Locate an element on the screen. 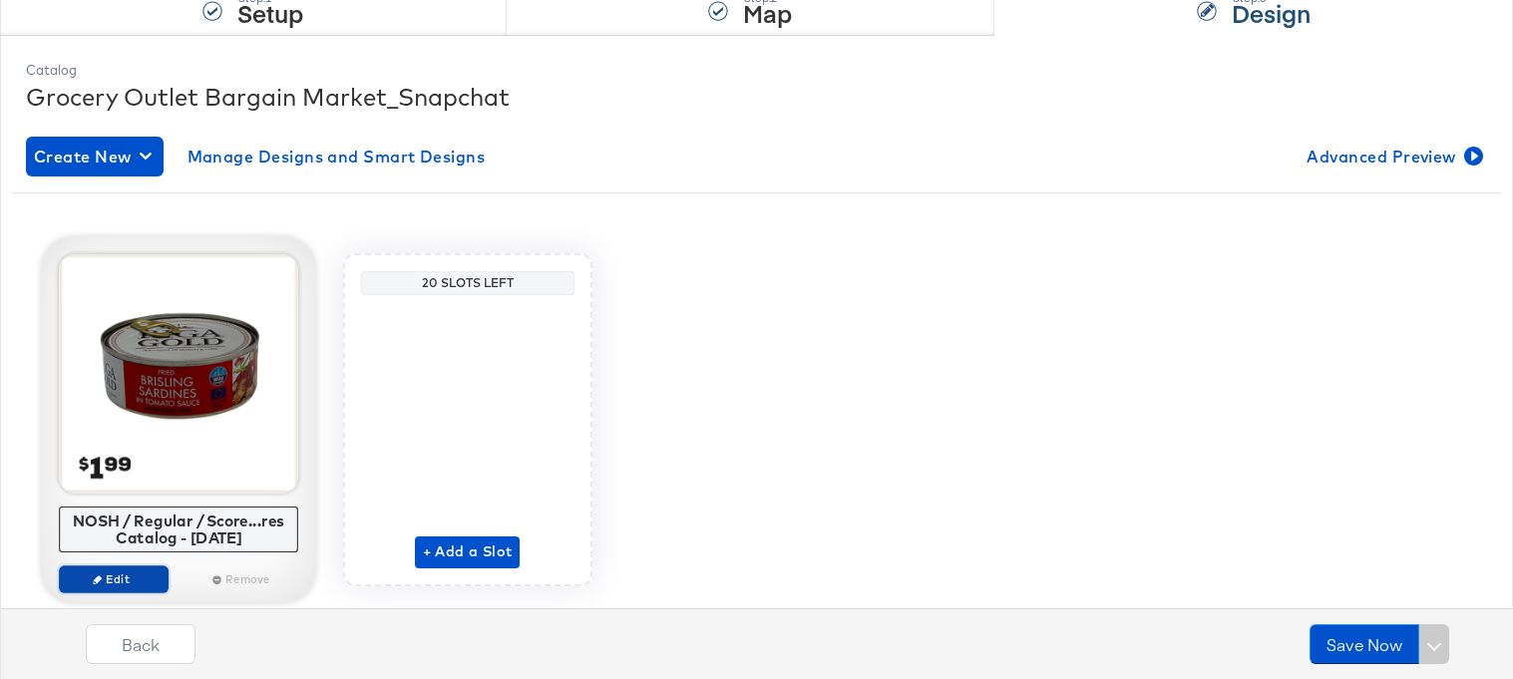 The height and width of the screenshot is (679, 1513). span: Create New is located at coordinates (95, 157).